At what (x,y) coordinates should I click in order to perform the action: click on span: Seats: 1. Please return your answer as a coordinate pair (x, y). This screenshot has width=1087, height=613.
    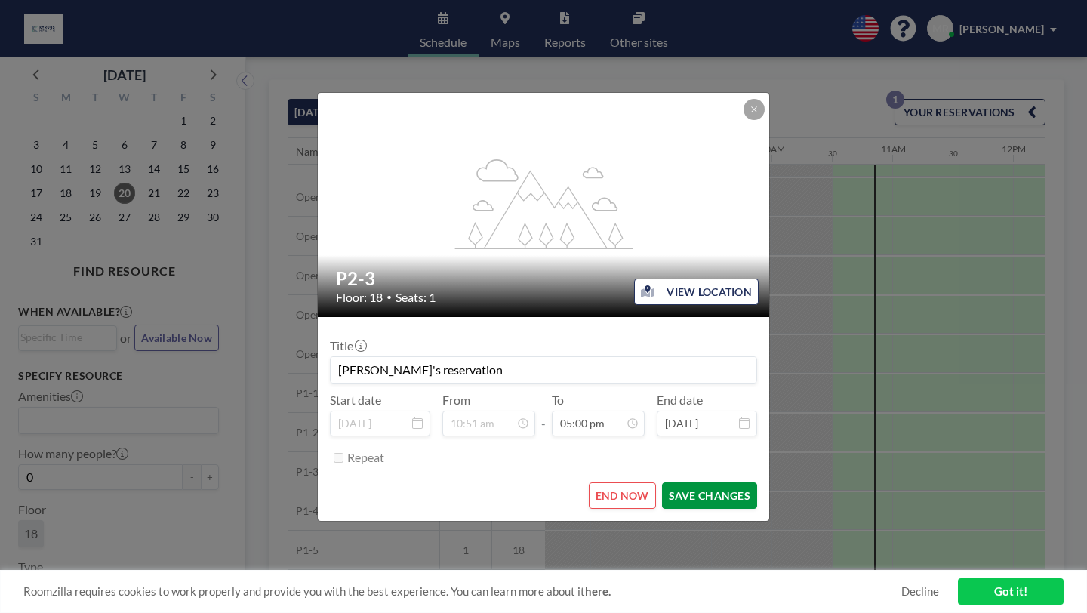
    Looking at the image, I should click on (415, 297).